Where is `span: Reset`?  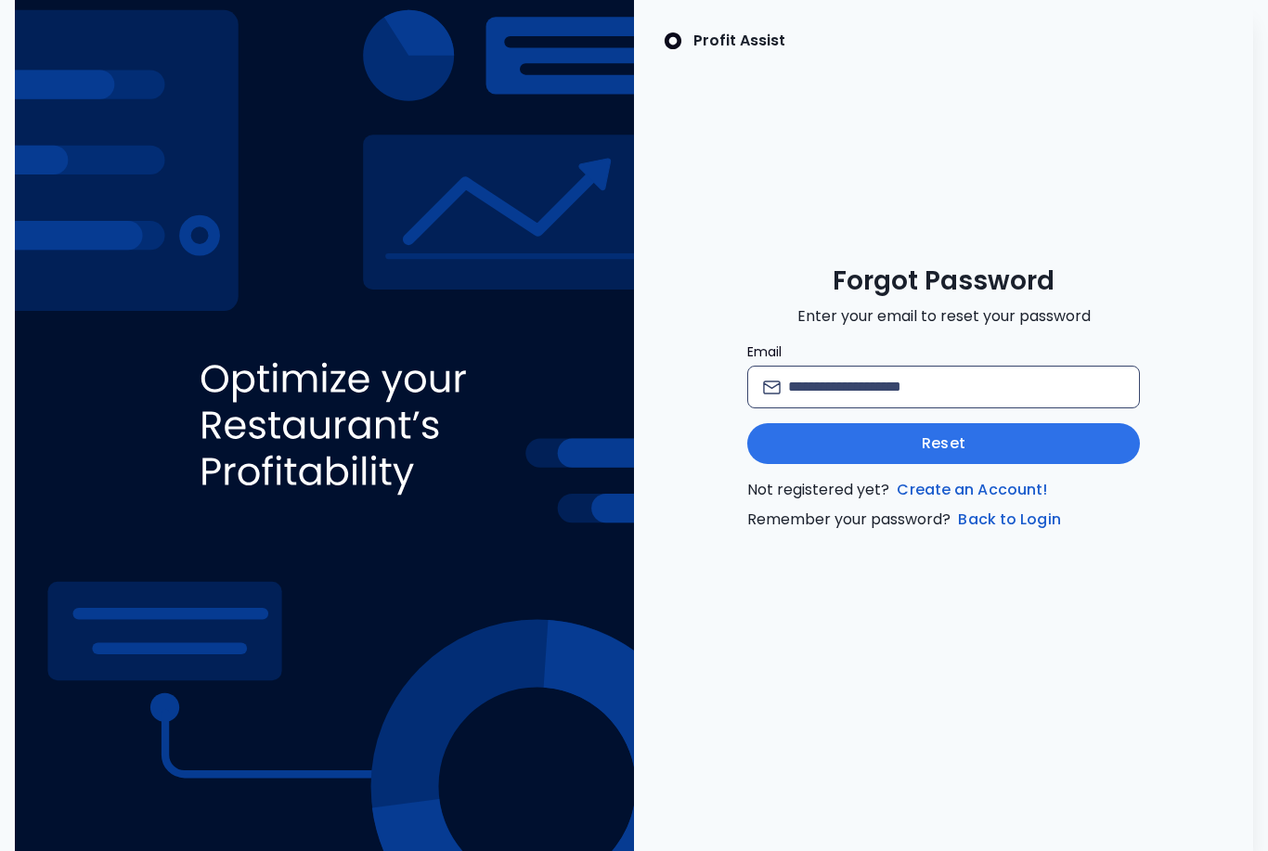 span: Reset is located at coordinates (943, 444).